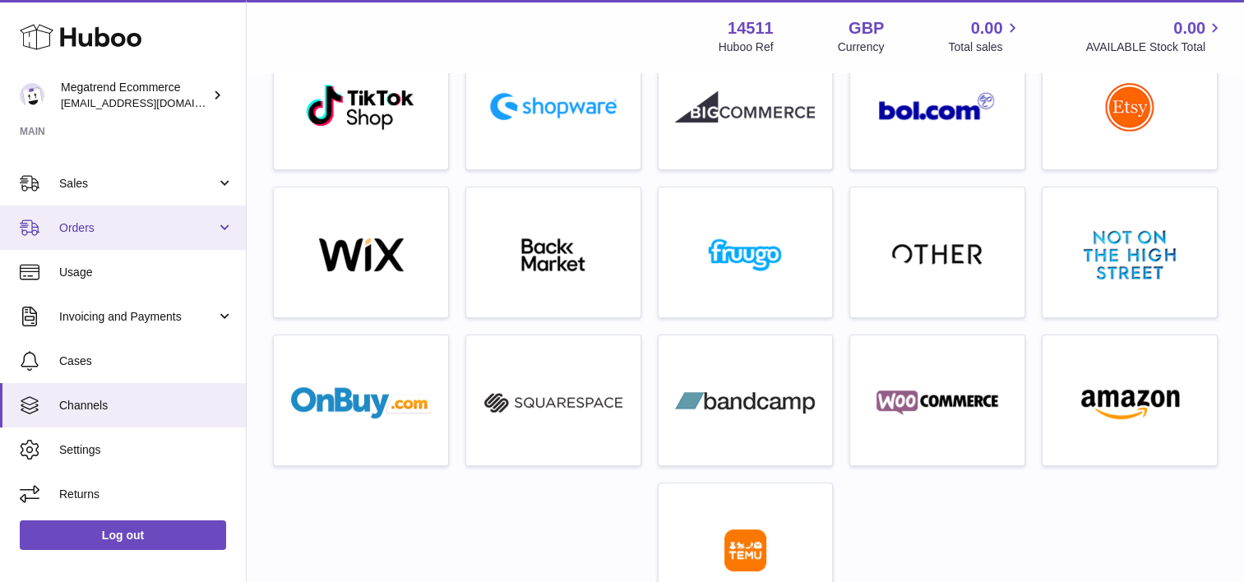  Describe the element at coordinates (361, 104) in the screenshot. I see `a: roseta-tiktokshop` at that location.